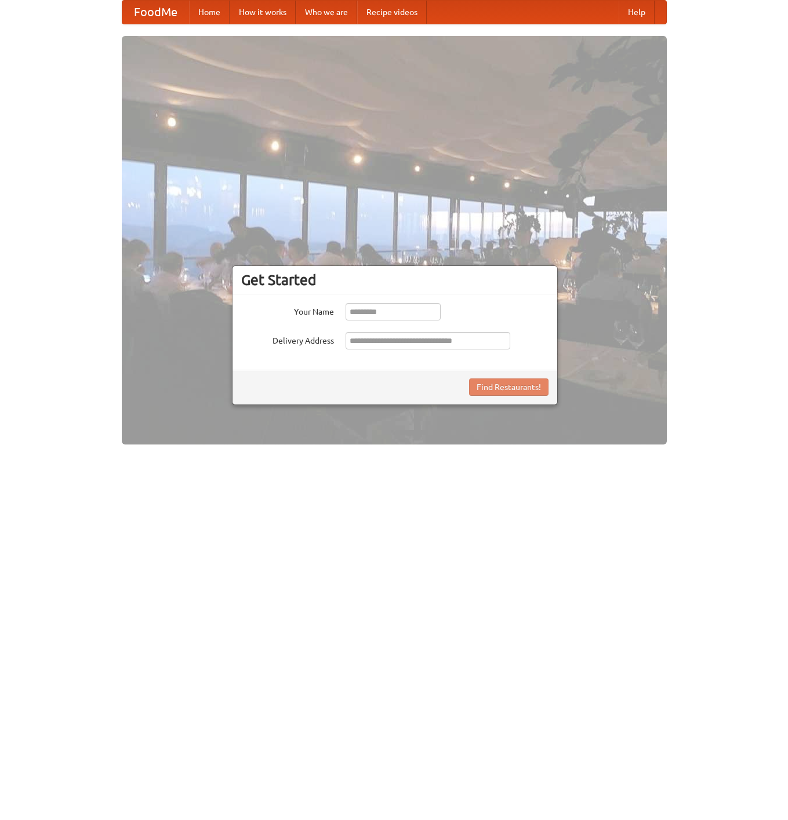 This screenshot has height=820, width=788. I want to click on a: Home, so click(209, 12).